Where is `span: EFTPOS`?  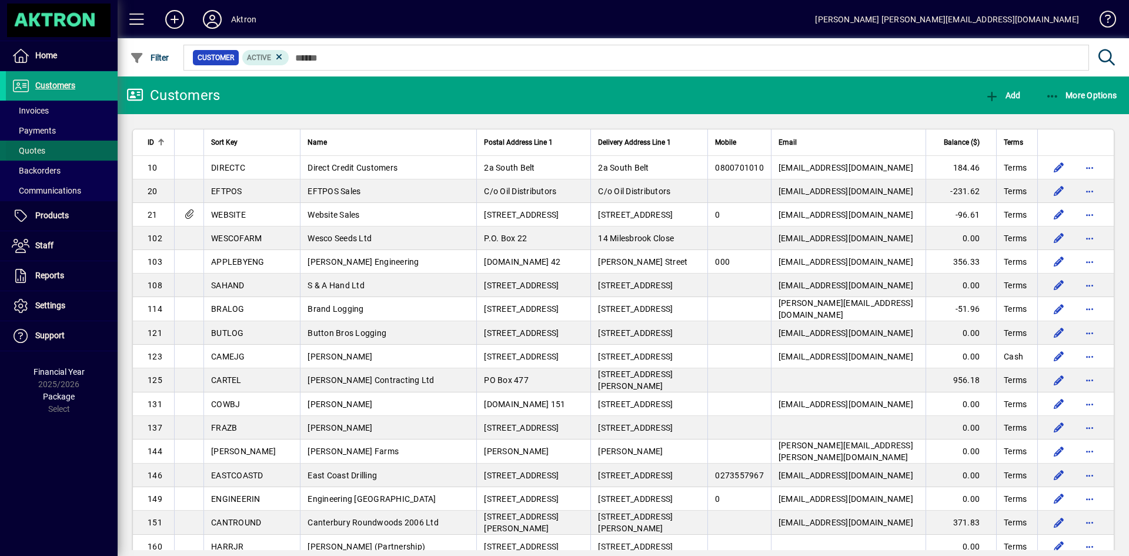
span: EFTPOS is located at coordinates (226, 191).